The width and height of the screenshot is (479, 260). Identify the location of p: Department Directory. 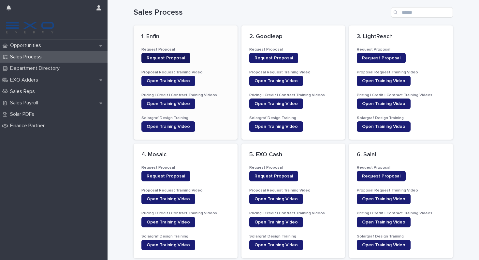
(36, 68).